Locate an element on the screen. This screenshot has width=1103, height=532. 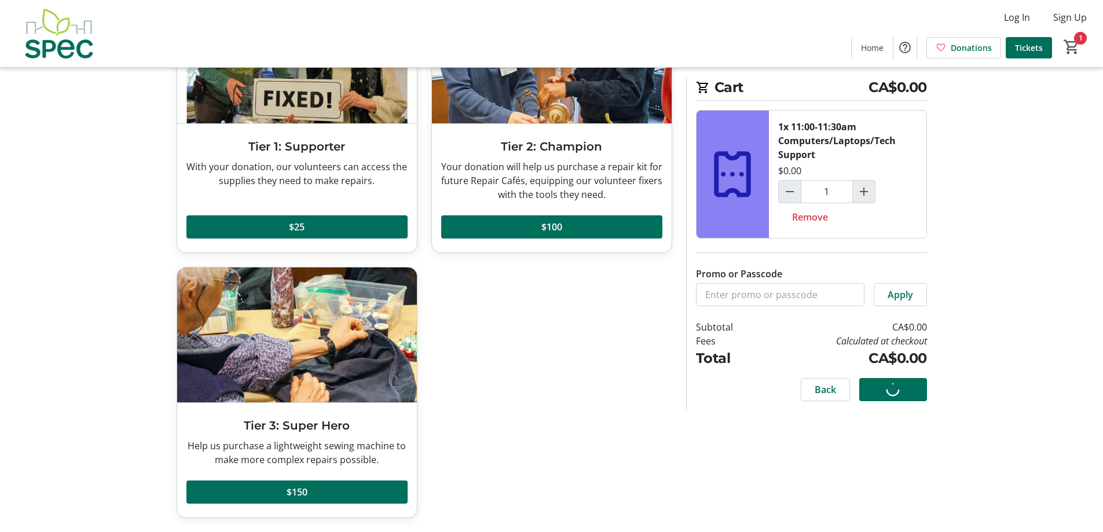
h3: Tier 2: Champion is located at coordinates (552, 147).